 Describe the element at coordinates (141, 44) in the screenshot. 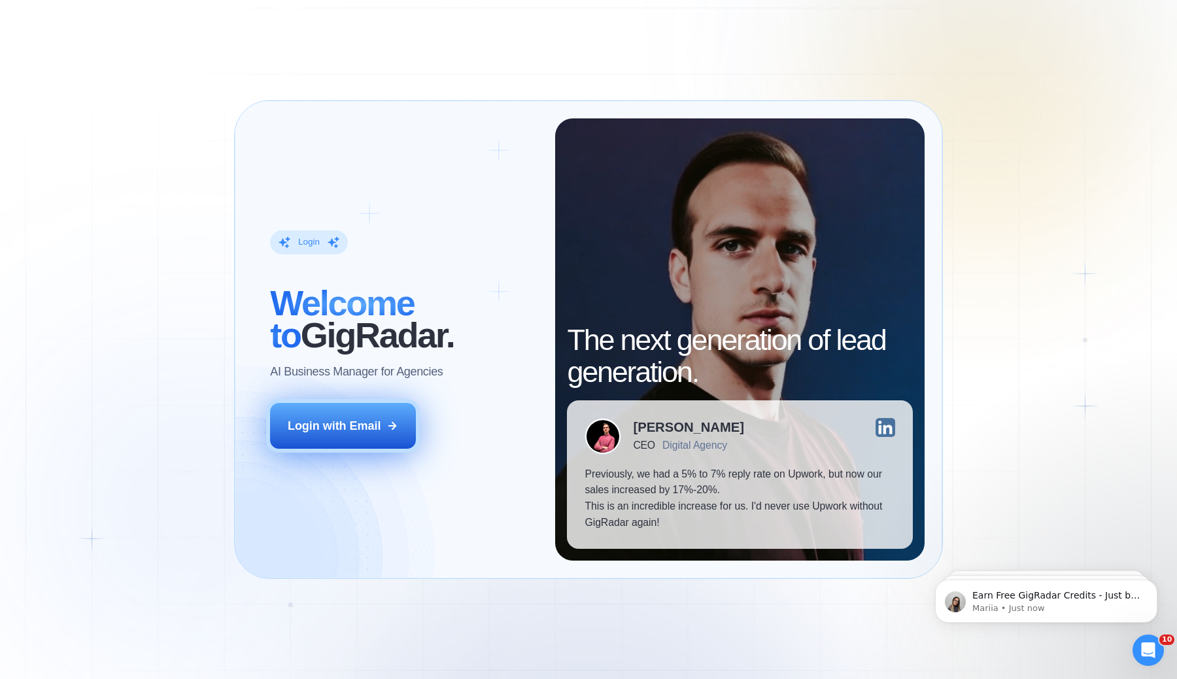

I see `p: Earn Free GigRadar Credits - Just by Sharing Your Story! 💬 Want more credits for sending proposal...` at that location.